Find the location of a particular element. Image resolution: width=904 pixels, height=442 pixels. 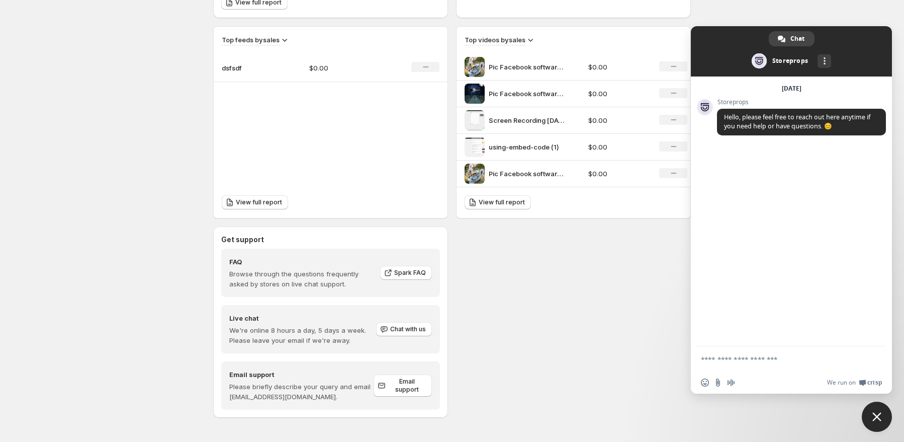

h3: Top feeds by sales is located at coordinates (251, 40).